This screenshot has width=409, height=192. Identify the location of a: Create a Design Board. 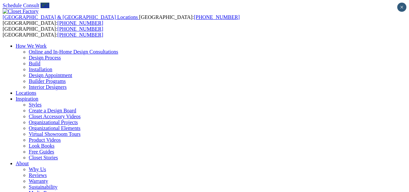
(52, 110).